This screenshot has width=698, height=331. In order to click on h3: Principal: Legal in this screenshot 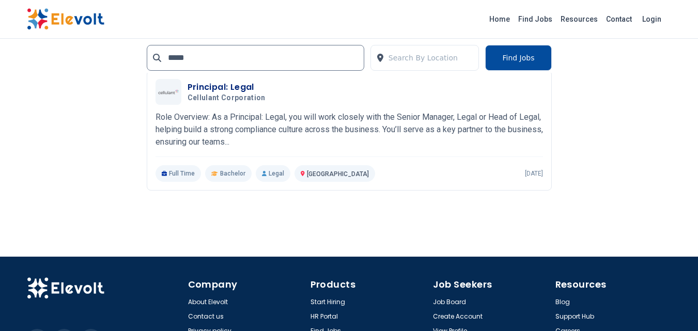, I will do `click(228, 87)`.